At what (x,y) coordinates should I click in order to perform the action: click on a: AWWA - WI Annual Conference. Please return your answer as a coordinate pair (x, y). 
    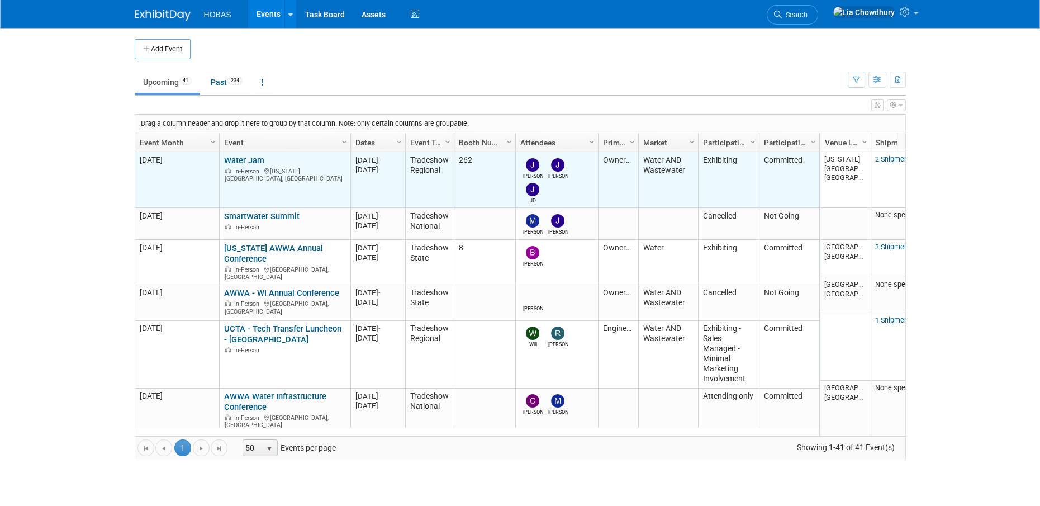
    Looking at the image, I should click on (282, 293).